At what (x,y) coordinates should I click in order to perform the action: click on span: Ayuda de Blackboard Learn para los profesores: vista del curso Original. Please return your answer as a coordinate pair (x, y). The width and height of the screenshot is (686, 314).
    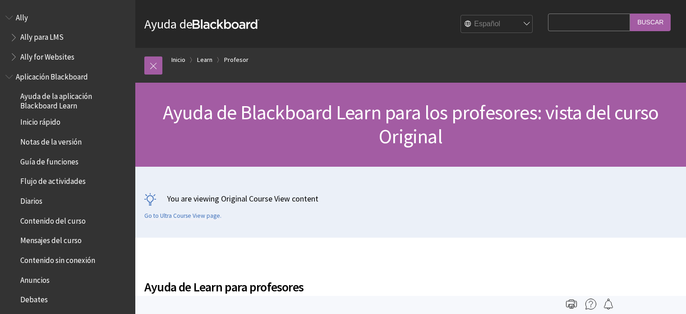
    Looking at the image, I should click on (411, 124).